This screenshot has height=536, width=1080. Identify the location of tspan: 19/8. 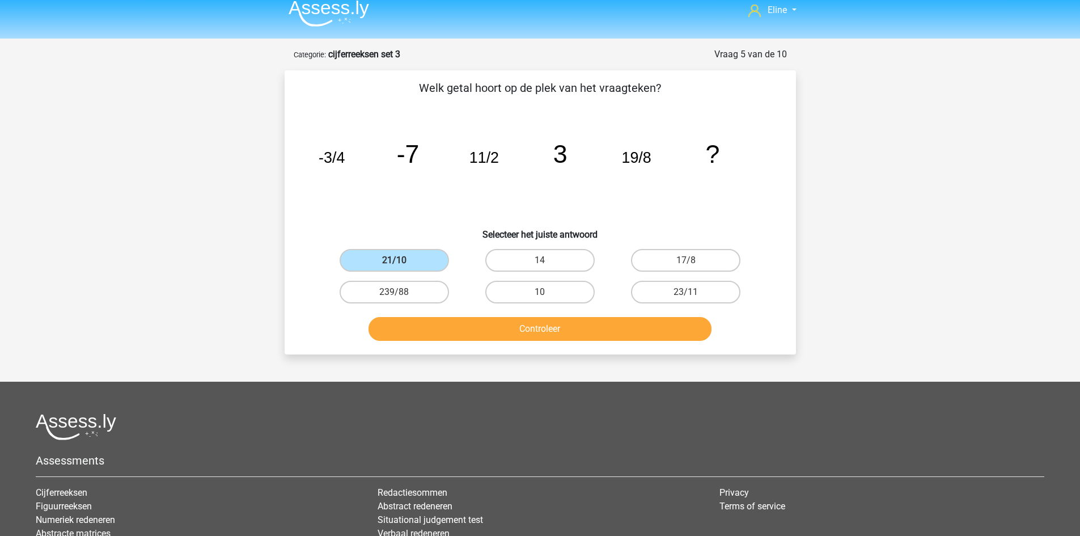
(636, 158).